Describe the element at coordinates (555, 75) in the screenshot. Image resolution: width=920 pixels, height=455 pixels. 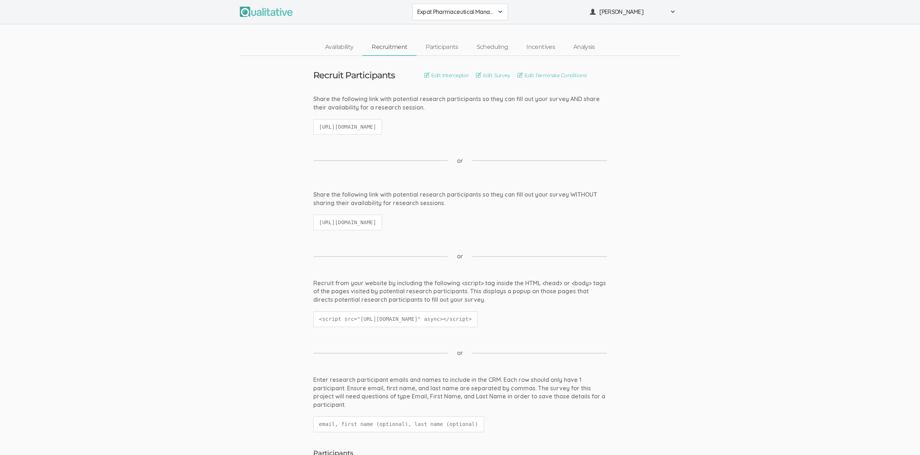
I see `span: Edit Terminate Conditions` at that location.